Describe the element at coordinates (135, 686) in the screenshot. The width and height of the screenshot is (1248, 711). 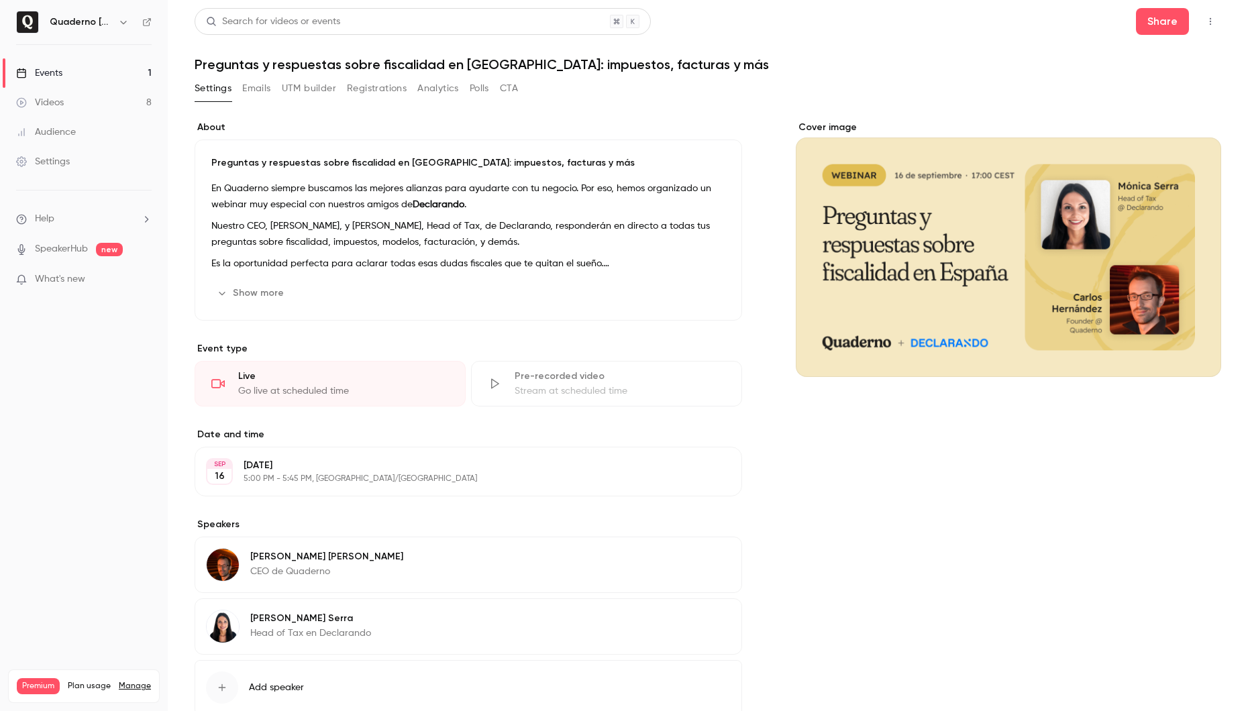
I see `a: Manage` at that location.